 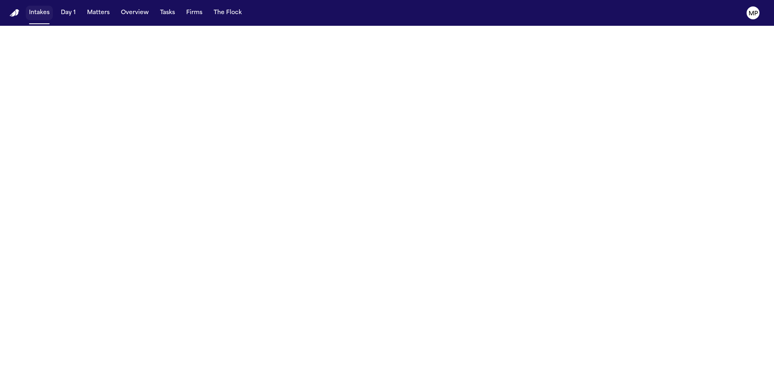 What do you see at coordinates (135, 13) in the screenshot?
I see `a: Overview` at bounding box center [135, 13].